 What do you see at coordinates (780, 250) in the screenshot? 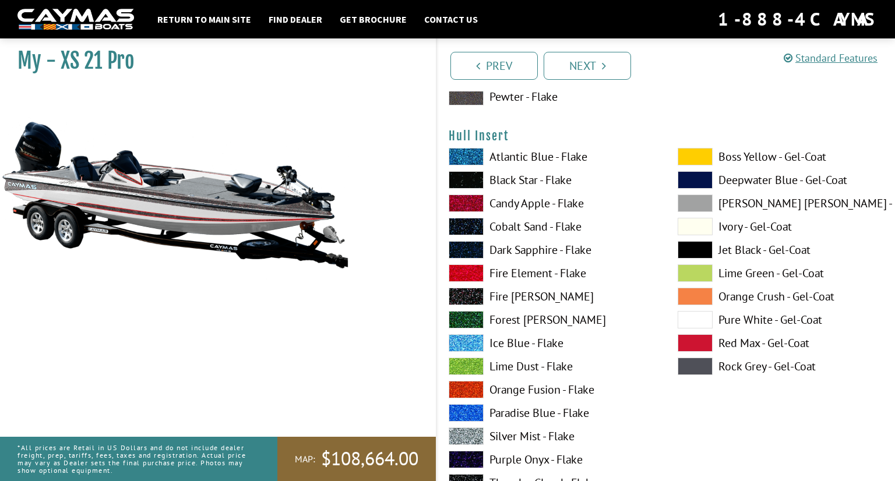
I see `label: Jet Black - Gel-Coat` at bounding box center [780, 250].